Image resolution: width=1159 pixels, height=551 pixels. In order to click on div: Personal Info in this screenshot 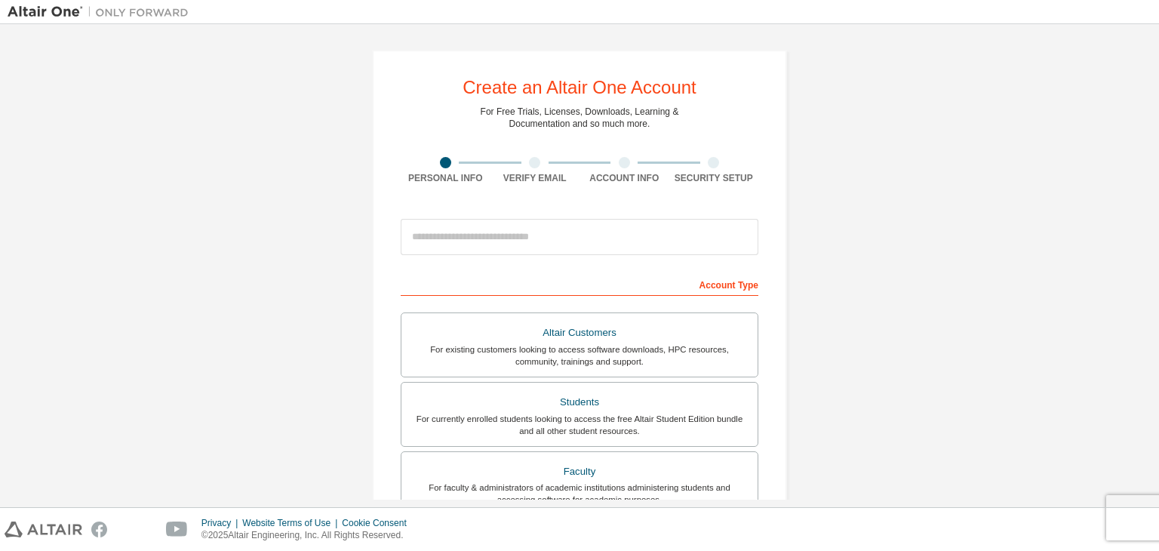, I will do `click(445, 178)`.